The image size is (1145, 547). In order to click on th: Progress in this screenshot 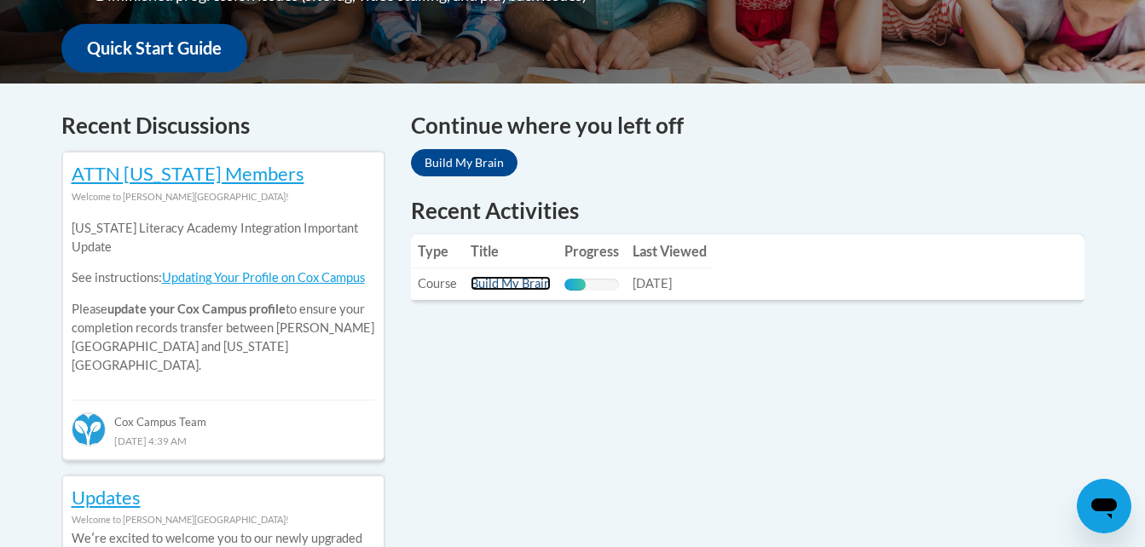, I will do `click(592, 251)`.